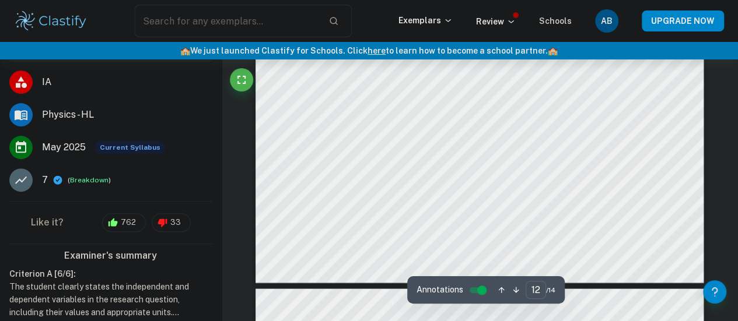 The height and width of the screenshot is (321, 738). What do you see at coordinates (606, 21) in the screenshot?
I see `button: AB` at bounding box center [606, 21].